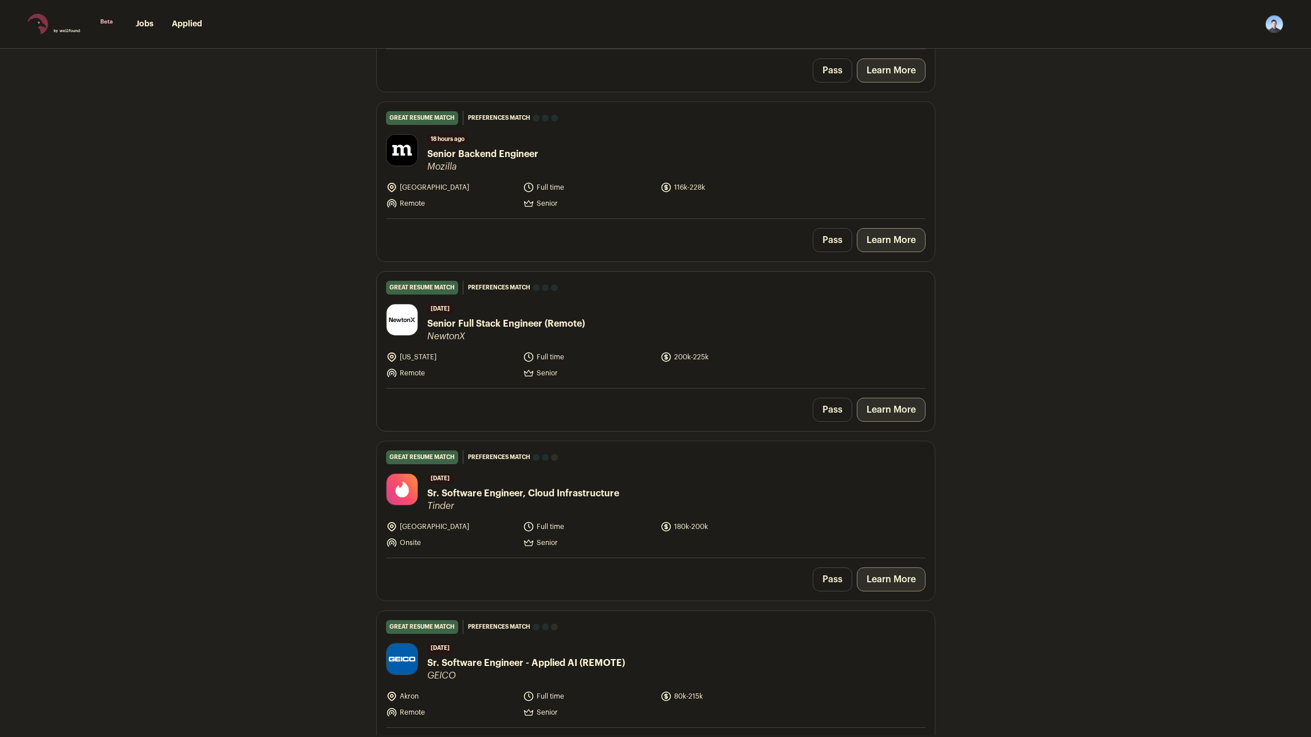 The image size is (1311, 737). Describe the element at coordinates (187, 24) in the screenshot. I see `a: Applied` at that location.